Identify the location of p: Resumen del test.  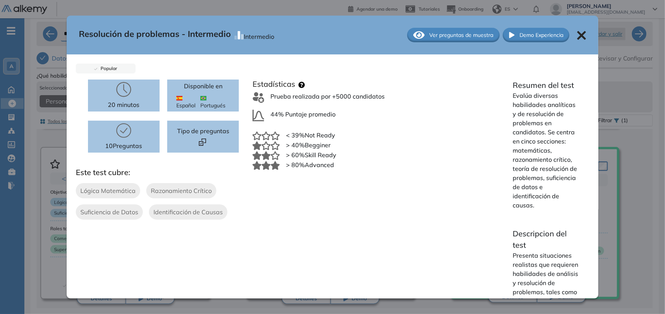
(547, 85).